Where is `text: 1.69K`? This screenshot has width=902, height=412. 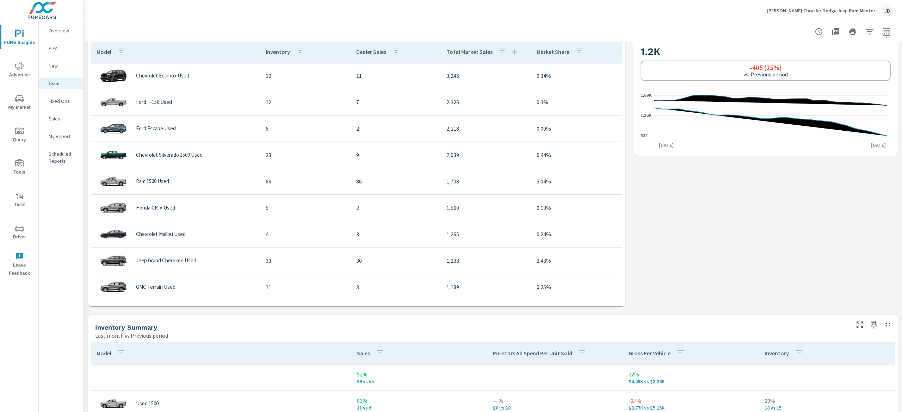
text: 1.69K is located at coordinates (646, 96).